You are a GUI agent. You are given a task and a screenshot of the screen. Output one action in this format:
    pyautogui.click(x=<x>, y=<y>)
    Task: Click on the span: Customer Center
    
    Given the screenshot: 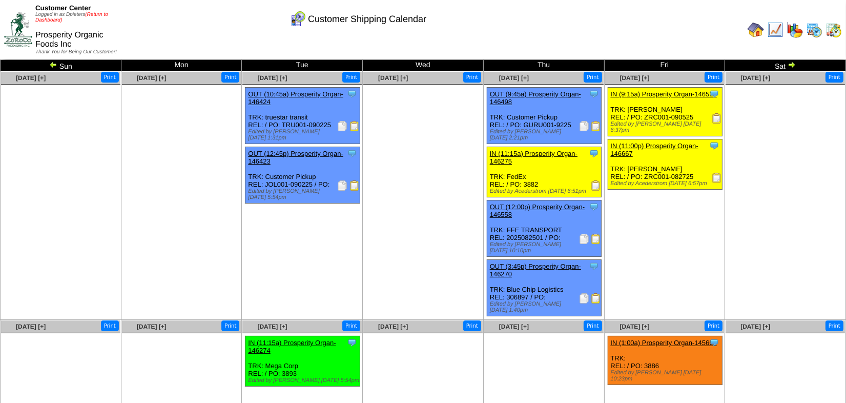 What is the action you would take?
    pyautogui.click(x=63, y=8)
    